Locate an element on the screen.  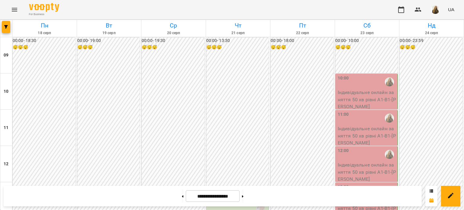
h6: 00:00 - 13:30 is located at coordinates (238, 41).